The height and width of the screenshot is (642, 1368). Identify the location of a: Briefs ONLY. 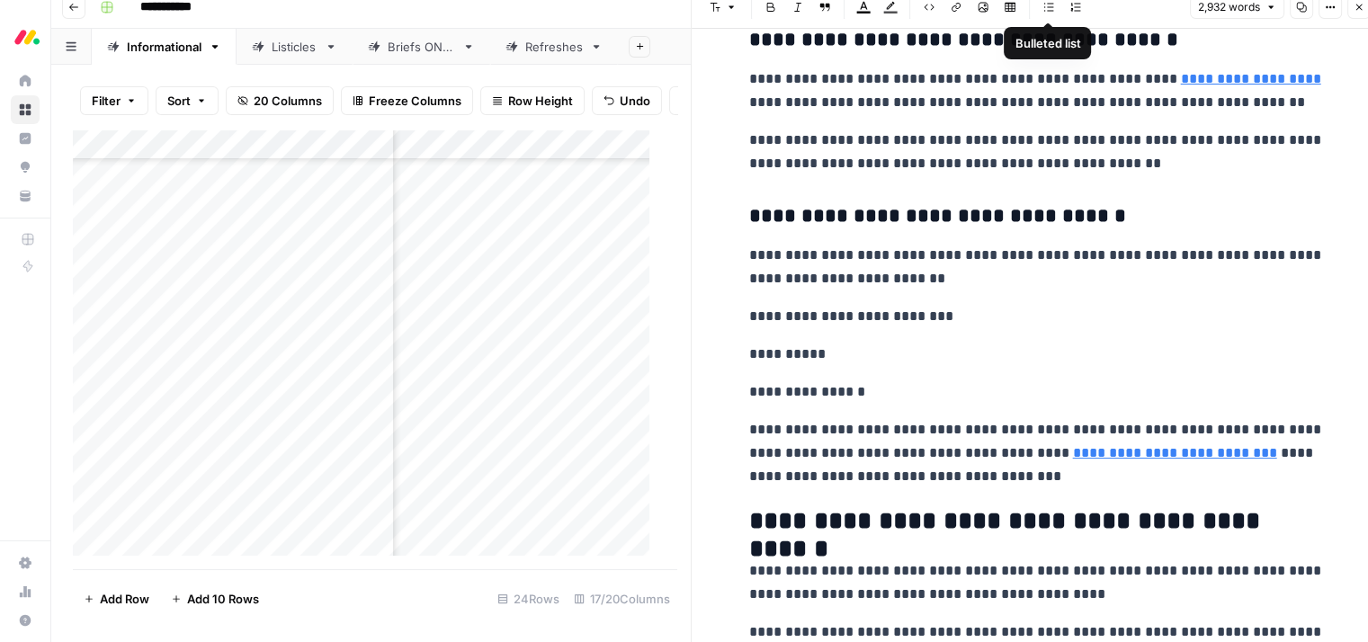
(421, 47).